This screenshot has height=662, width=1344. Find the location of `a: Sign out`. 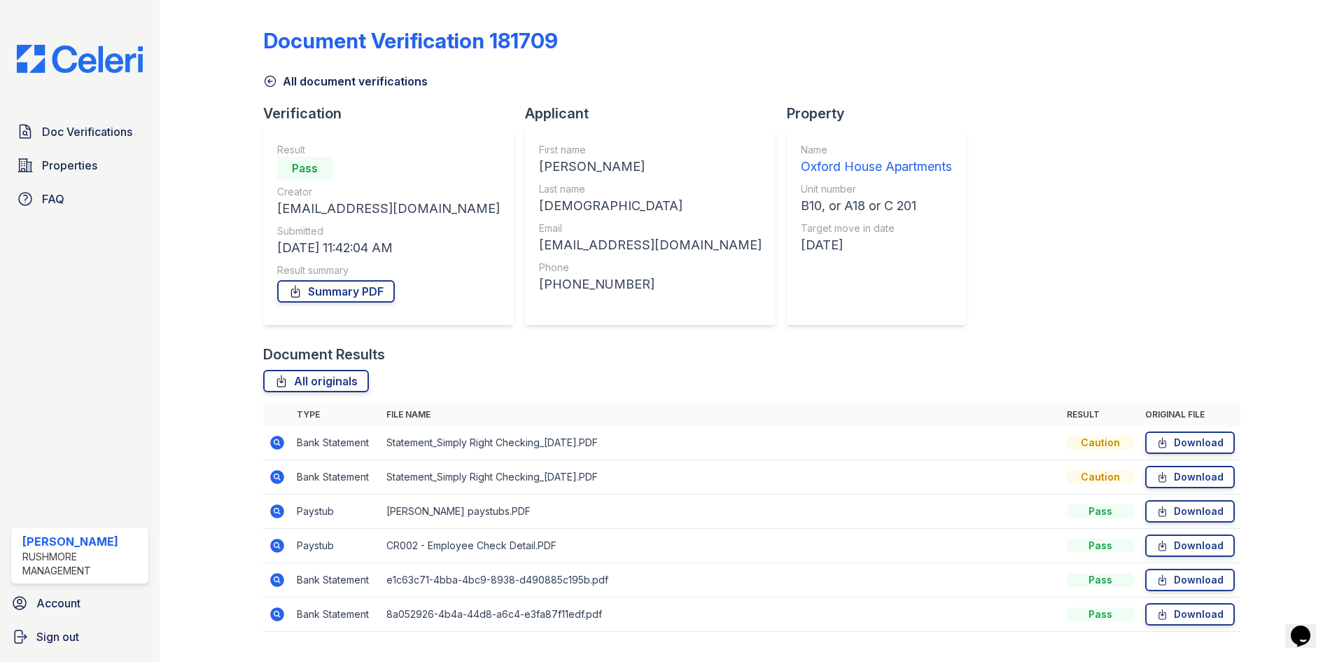

a: Sign out is located at coordinates (80, 636).